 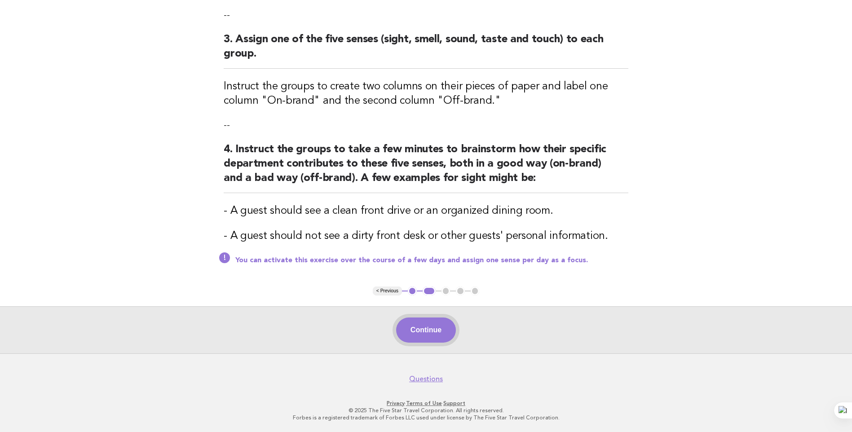 What do you see at coordinates (396, 403) in the screenshot?
I see `a: Privacy` at bounding box center [396, 403].